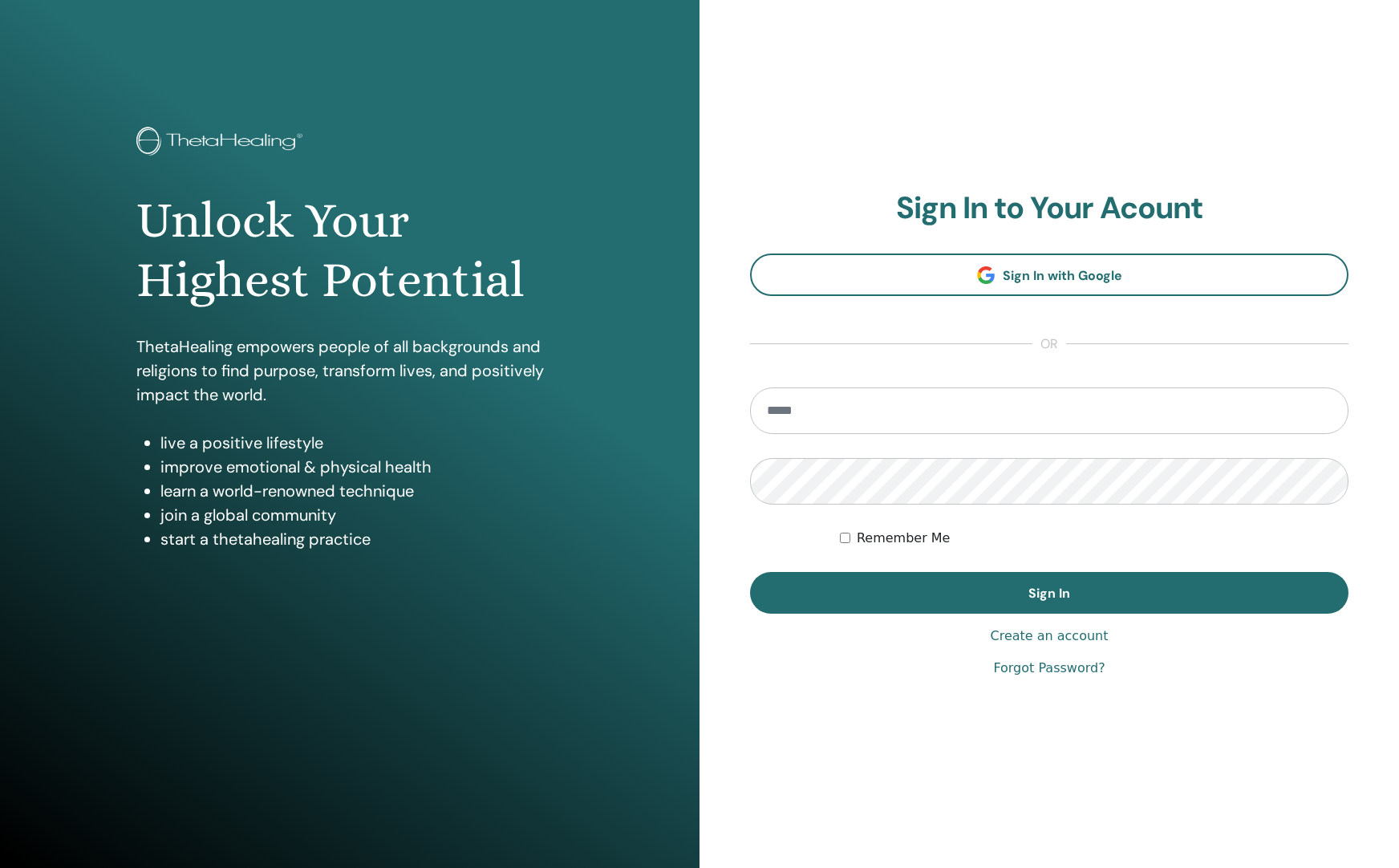  What do you see at coordinates (1050, 274) in the screenshot?
I see `a: Sign In with Google` at bounding box center [1050, 274].